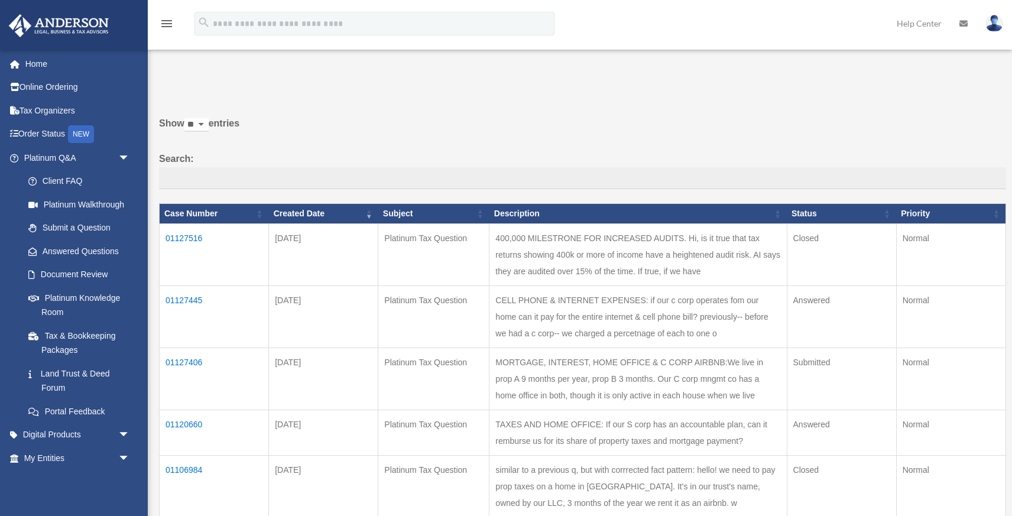  Describe the element at coordinates (638, 433) in the screenshot. I see `td: TAXES AND HOME OFFICE: If our S corp has an accountable plan, can it remburse us for its share of...` at that location.